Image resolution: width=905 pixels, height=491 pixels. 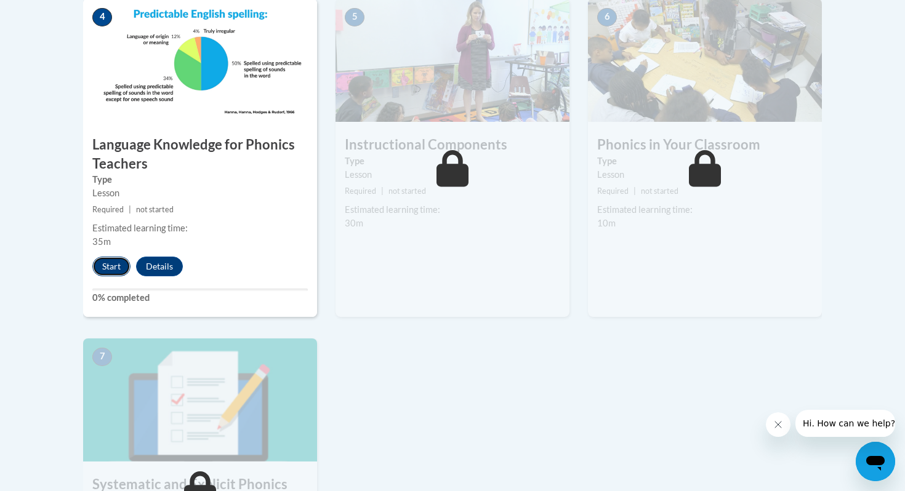 I want to click on span: Hi. How can we help?, so click(x=54, y=14).